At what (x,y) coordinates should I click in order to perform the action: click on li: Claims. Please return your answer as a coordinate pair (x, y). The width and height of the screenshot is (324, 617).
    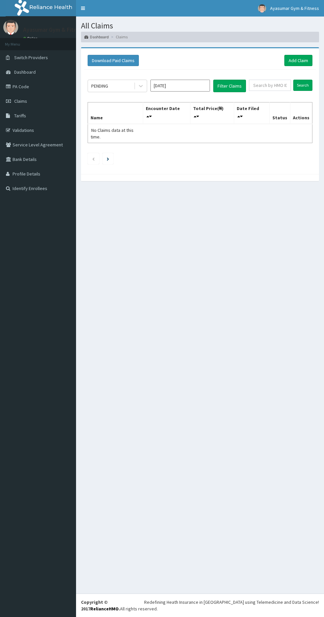
    Looking at the image, I should click on (118, 37).